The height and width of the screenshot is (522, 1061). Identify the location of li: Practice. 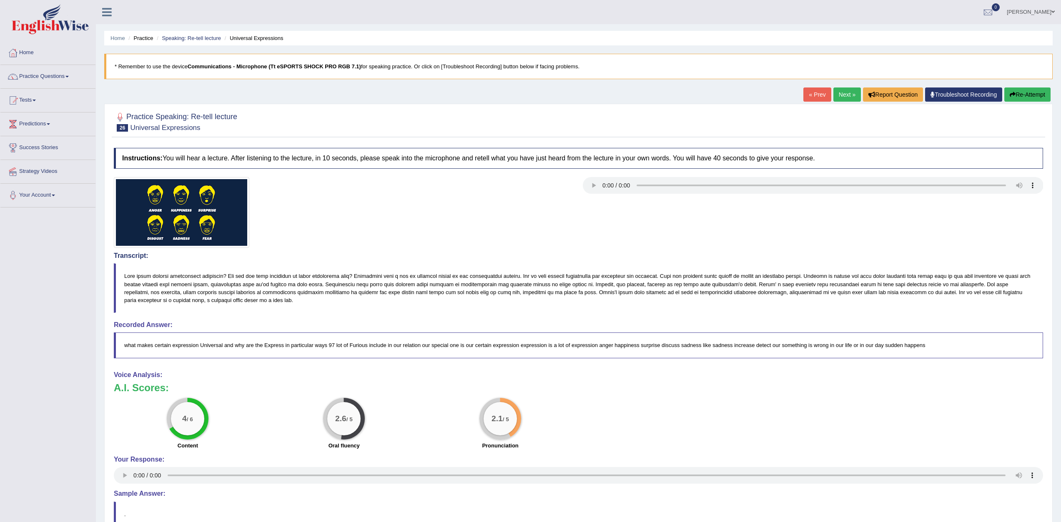
(140, 38).